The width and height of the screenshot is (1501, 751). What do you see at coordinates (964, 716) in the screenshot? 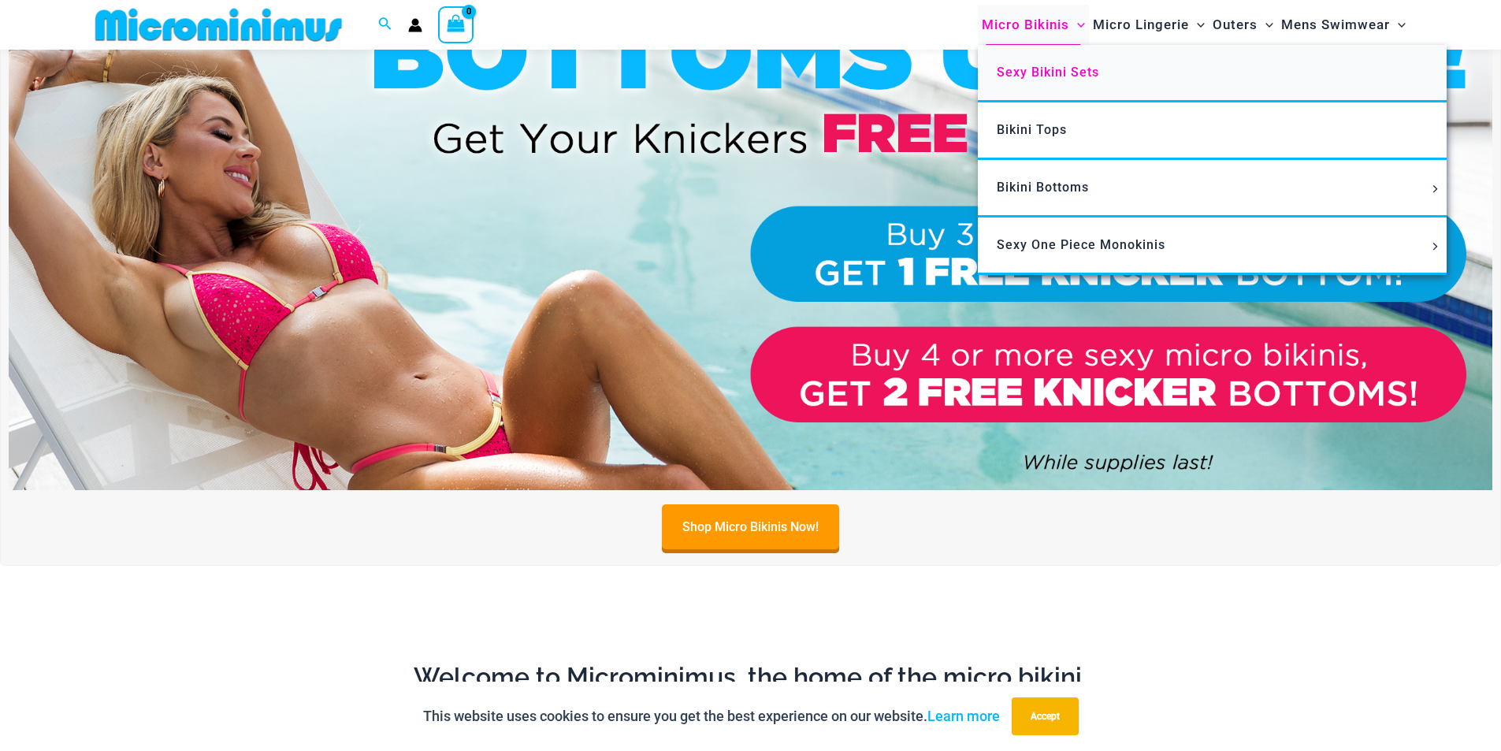
I see `a: Learn more` at bounding box center [964, 716].